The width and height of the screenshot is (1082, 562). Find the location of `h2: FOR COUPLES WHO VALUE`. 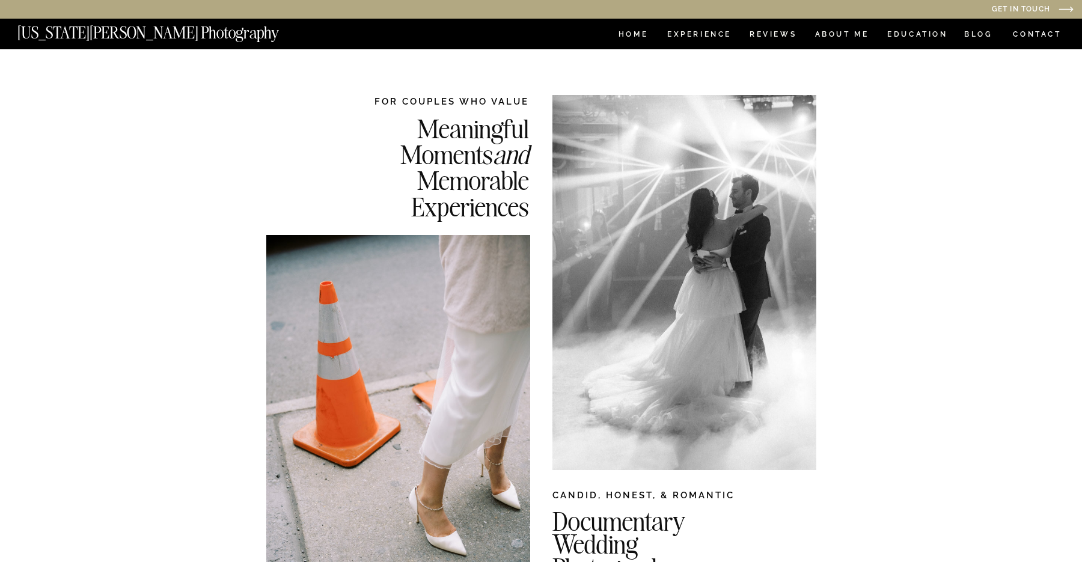

h2: FOR COUPLES WHO VALUE is located at coordinates (434, 101).